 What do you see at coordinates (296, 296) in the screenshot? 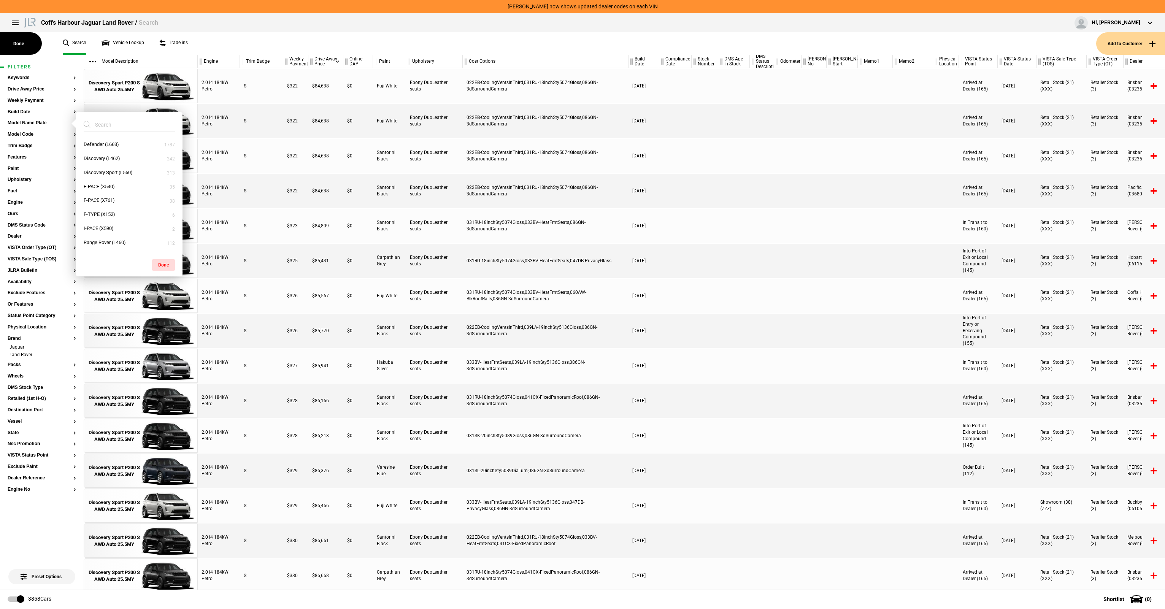
I see `div: $326` at bounding box center [296, 296].